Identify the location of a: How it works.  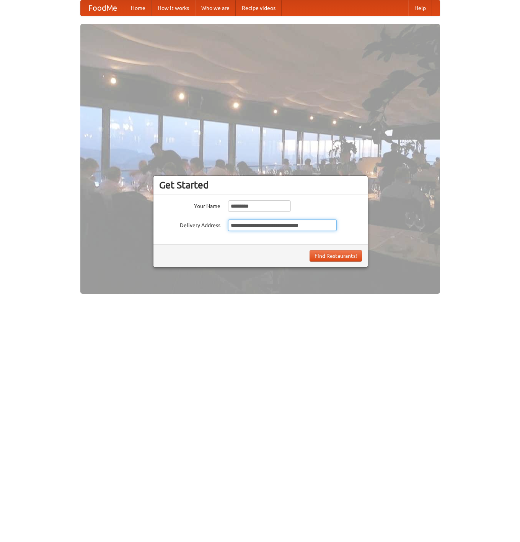
(173, 8).